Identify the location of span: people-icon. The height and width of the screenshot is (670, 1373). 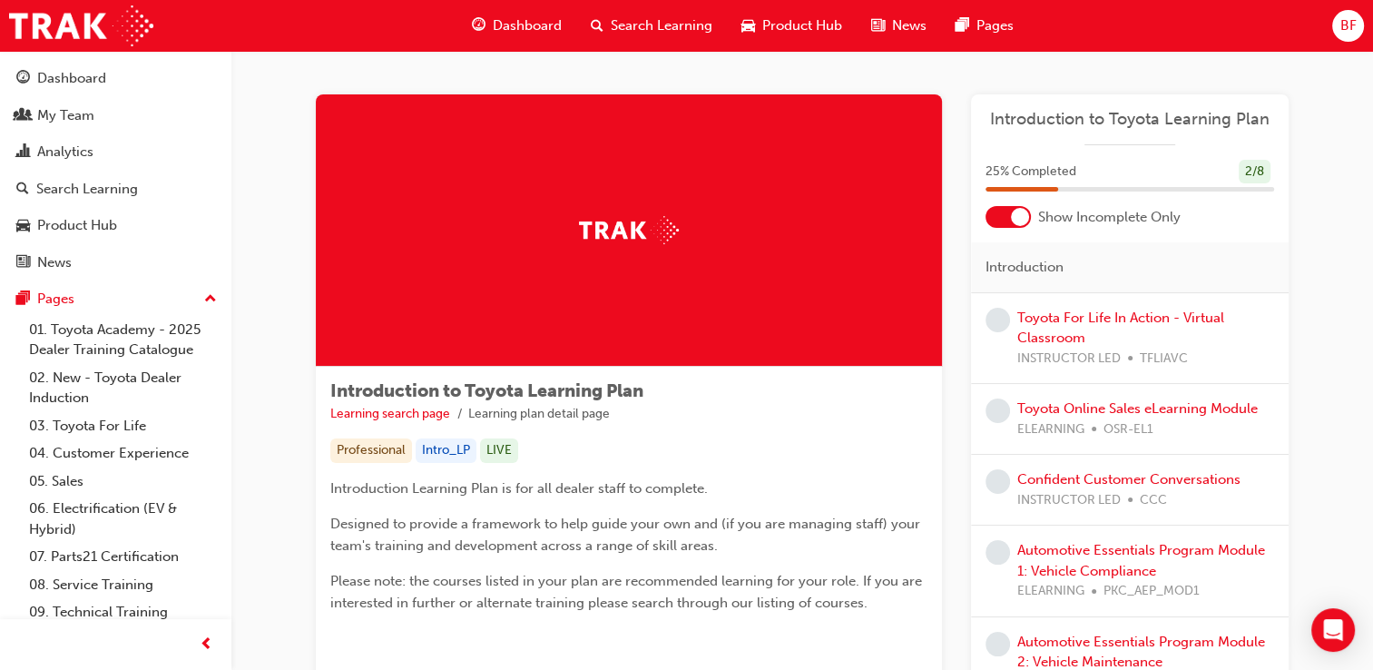
(23, 116).